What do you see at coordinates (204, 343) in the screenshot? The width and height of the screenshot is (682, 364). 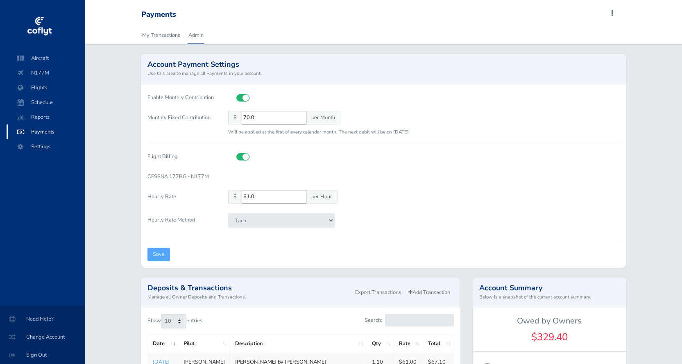 I see `th: Pilot: activate to sort column ascending` at bounding box center [204, 343].